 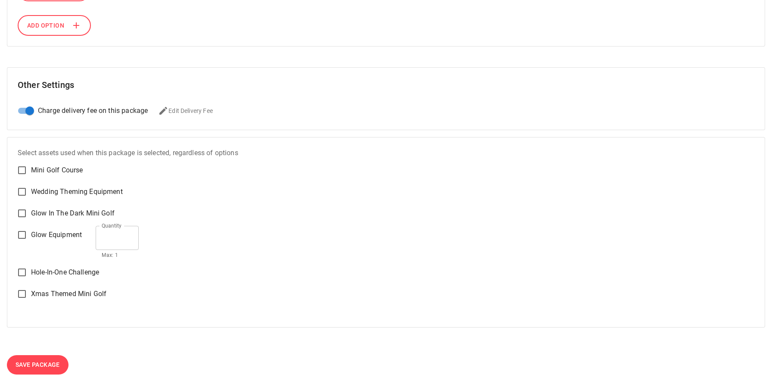 I want to click on h6: Other Settings, so click(x=386, y=85).